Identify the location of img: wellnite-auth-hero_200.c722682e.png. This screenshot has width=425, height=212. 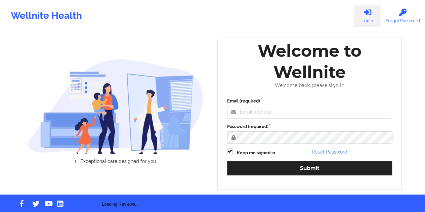
(116, 106).